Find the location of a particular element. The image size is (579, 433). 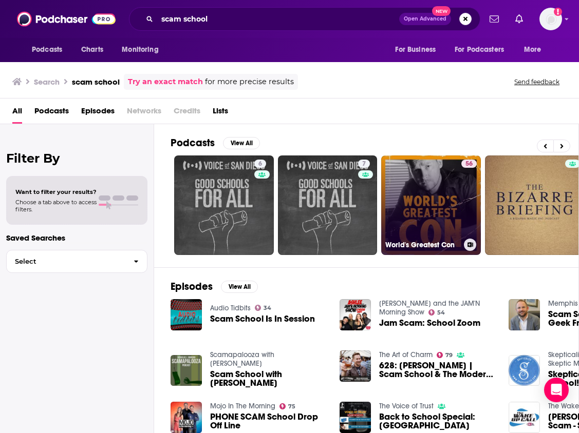

h3: Search is located at coordinates (47, 82).